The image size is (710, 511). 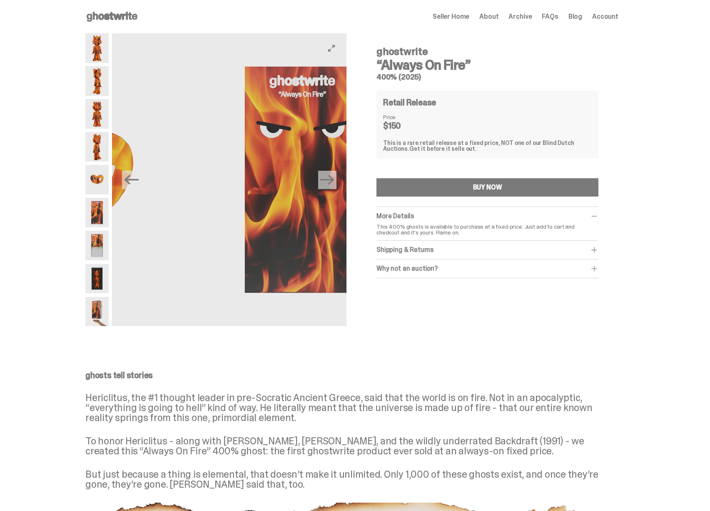 I want to click on div: Shipping & Returns, so click(x=487, y=250).